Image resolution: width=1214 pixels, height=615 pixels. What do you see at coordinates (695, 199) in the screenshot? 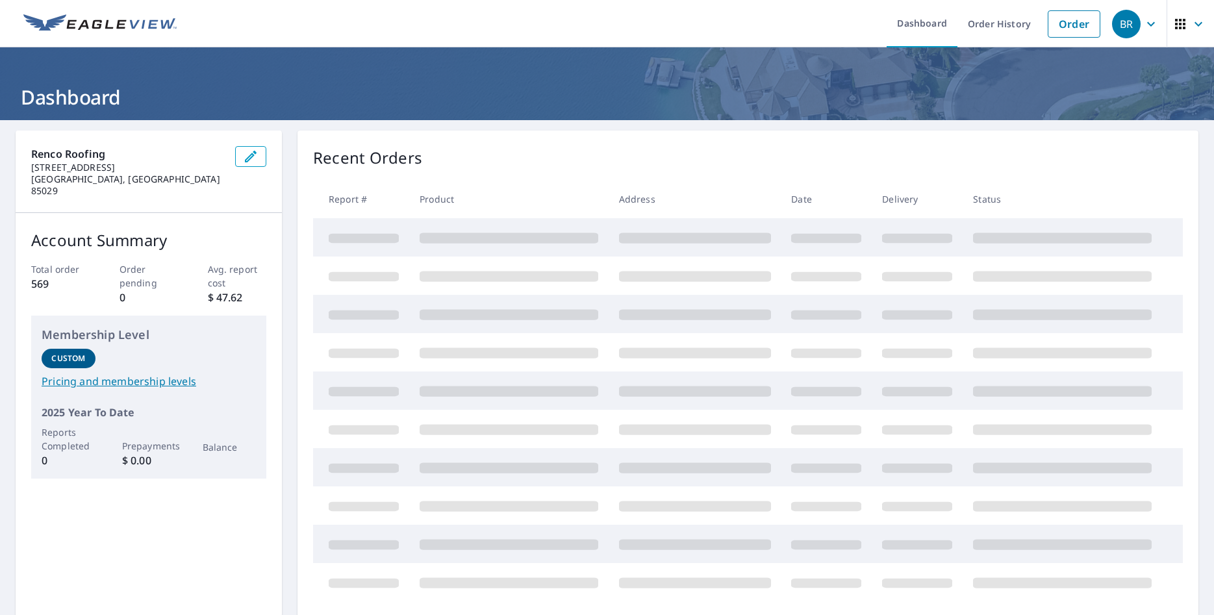
I see `th: Address` at bounding box center [695, 199].